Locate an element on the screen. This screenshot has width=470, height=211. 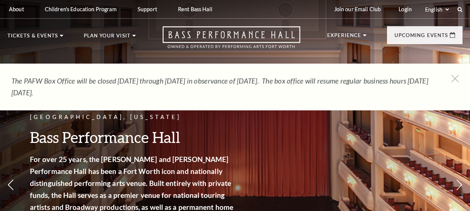
p: About is located at coordinates (16, 9).